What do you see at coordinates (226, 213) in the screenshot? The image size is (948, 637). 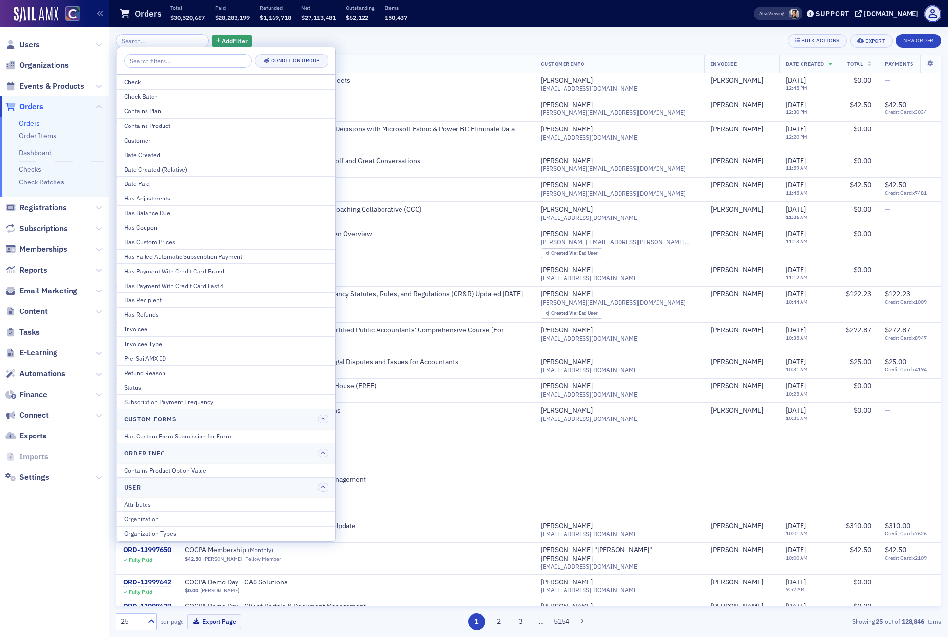 I see `button: Has Balance Due` at bounding box center [226, 213].